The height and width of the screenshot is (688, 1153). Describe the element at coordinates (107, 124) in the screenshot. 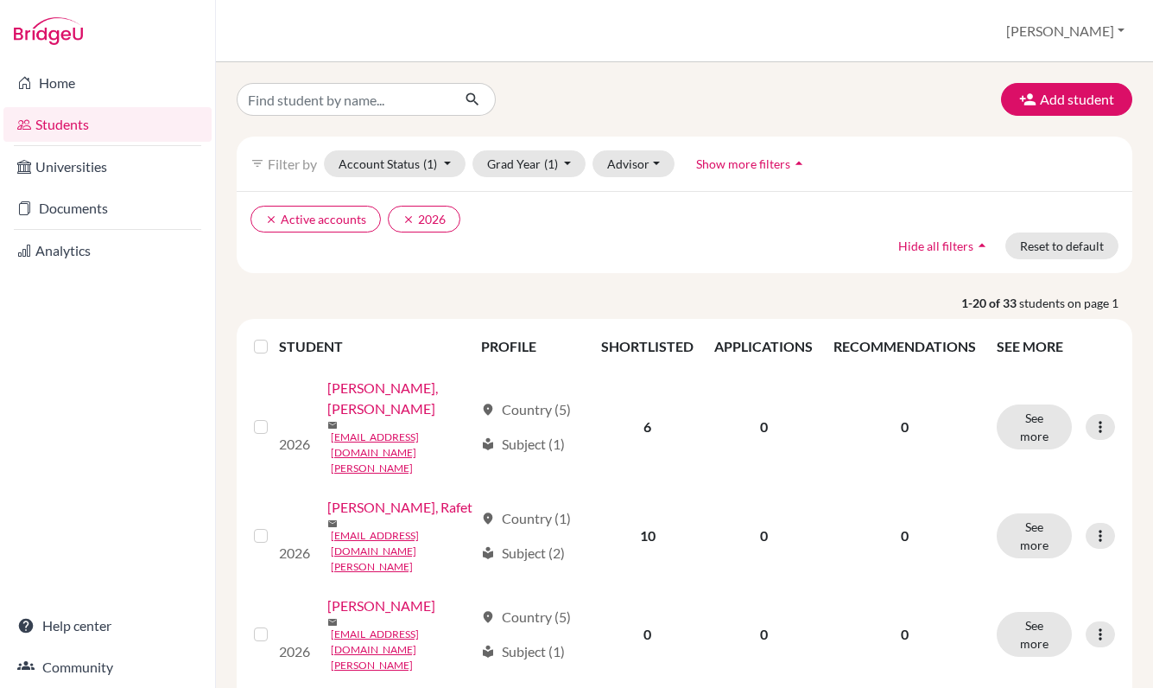

I see `a: Students` at that location.